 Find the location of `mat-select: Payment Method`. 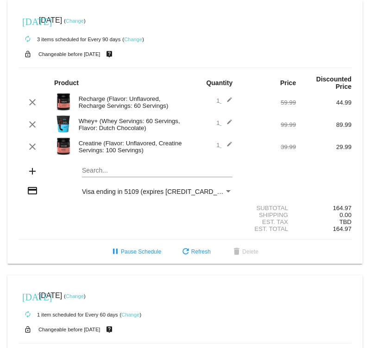

mat-select: Payment Method is located at coordinates (157, 192).